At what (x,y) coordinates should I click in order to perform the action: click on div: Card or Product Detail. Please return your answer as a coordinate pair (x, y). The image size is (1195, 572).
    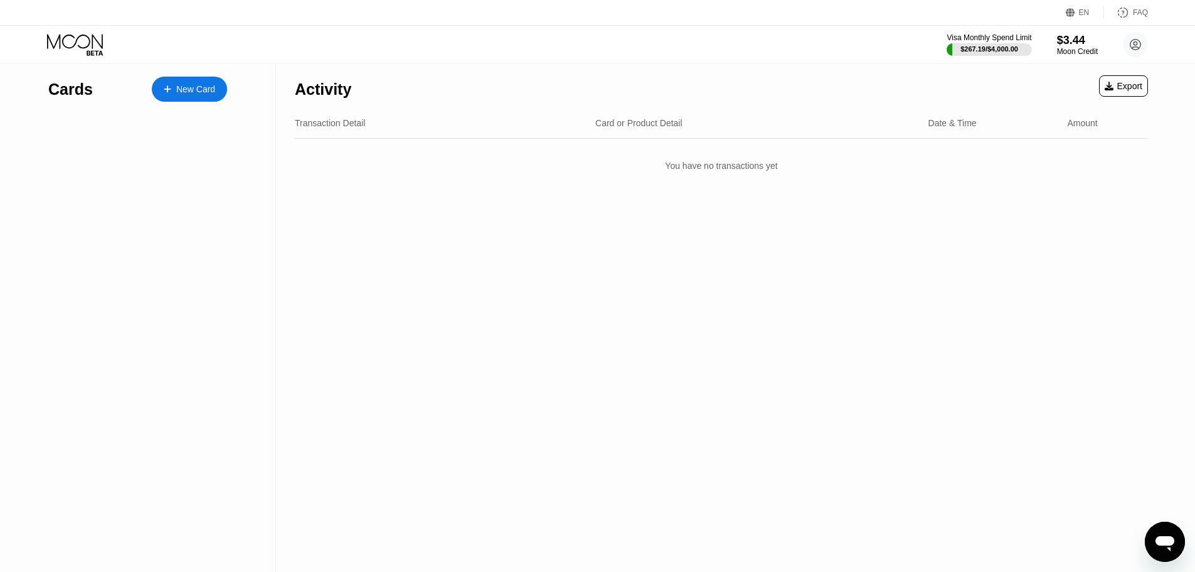
    Looking at the image, I should click on (639, 123).